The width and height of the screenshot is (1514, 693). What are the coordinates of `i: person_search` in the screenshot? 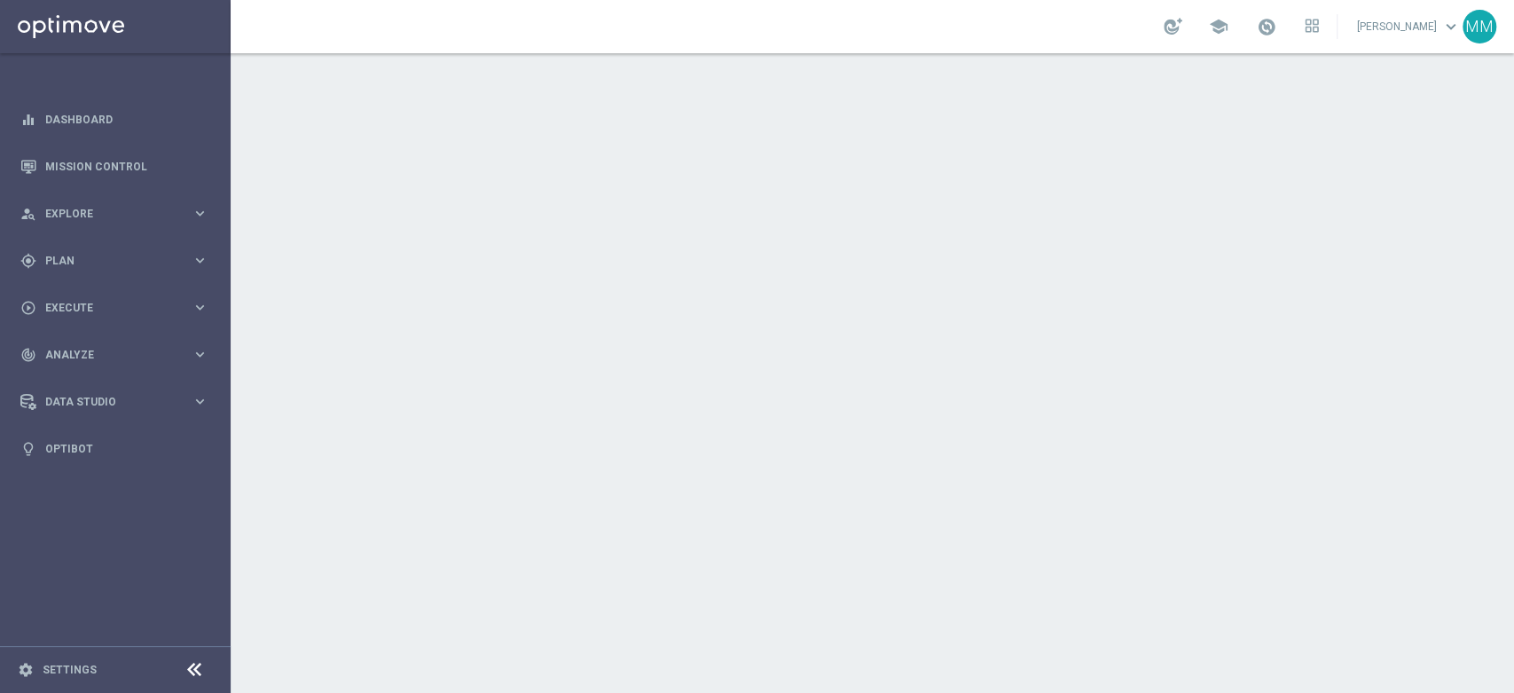 It's located at (28, 214).